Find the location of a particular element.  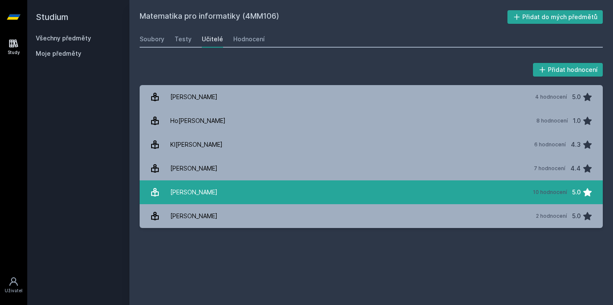

div: Hodnocení is located at coordinates (249, 39).